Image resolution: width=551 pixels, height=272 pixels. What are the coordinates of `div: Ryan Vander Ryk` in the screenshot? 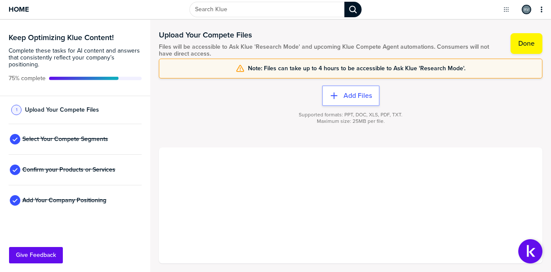 It's located at (526, 9).